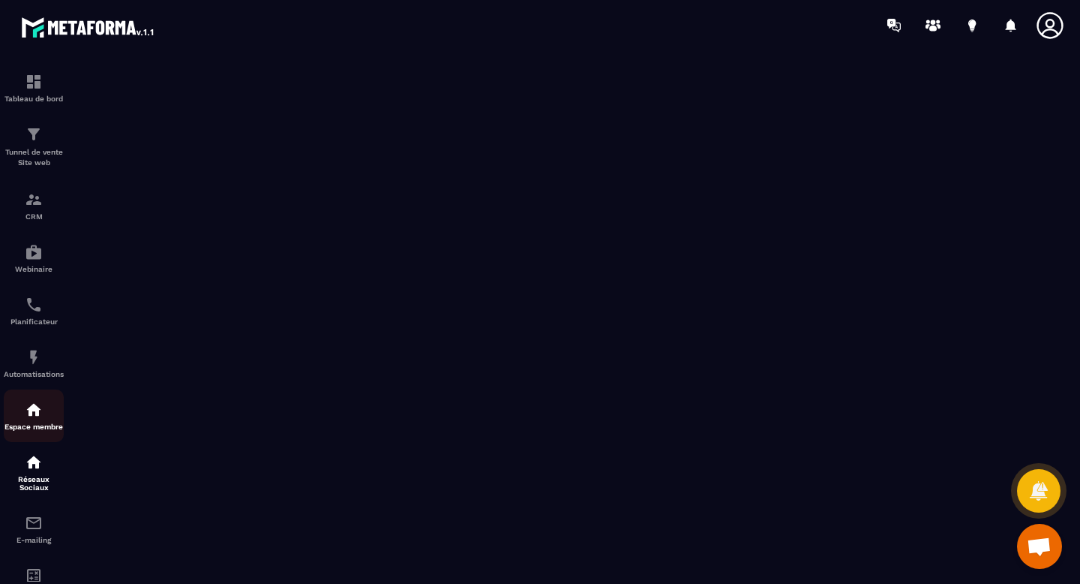  What do you see at coordinates (34, 258) in the screenshot?
I see `a: automationsautomationsWebinaire` at bounding box center [34, 258].